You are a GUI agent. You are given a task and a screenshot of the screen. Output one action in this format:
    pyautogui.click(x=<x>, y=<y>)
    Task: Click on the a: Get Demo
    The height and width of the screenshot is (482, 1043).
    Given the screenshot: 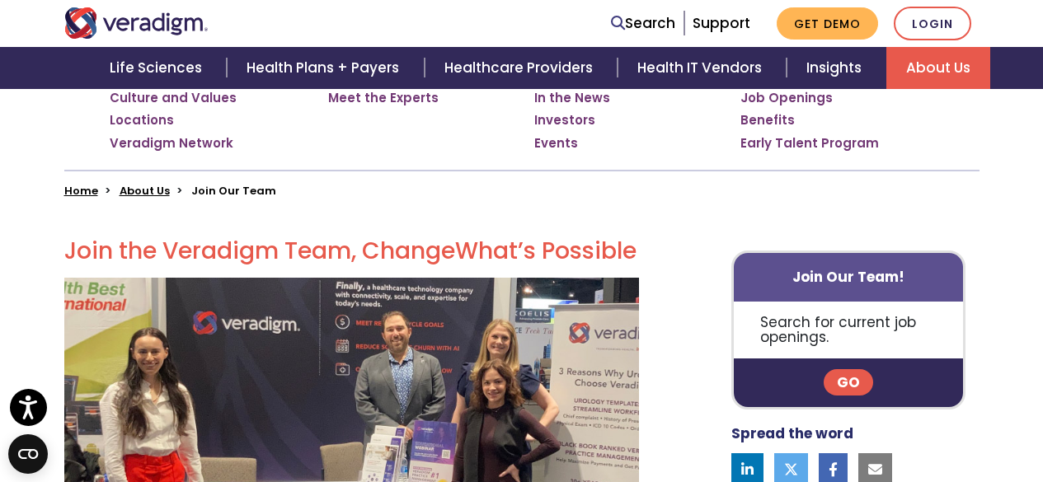 What is the action you would take?
    pyautogui.click(x=827, y=23)
    